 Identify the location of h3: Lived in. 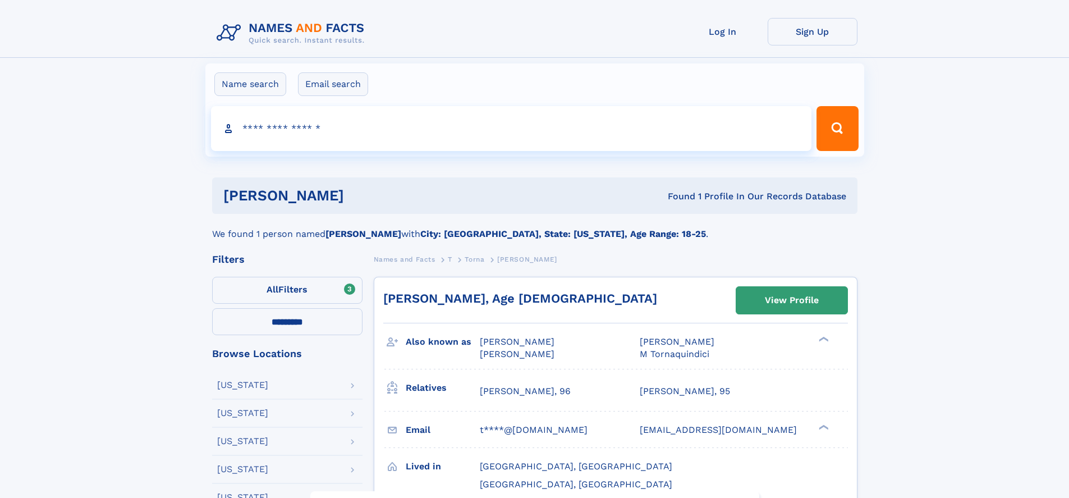
(443, 466).